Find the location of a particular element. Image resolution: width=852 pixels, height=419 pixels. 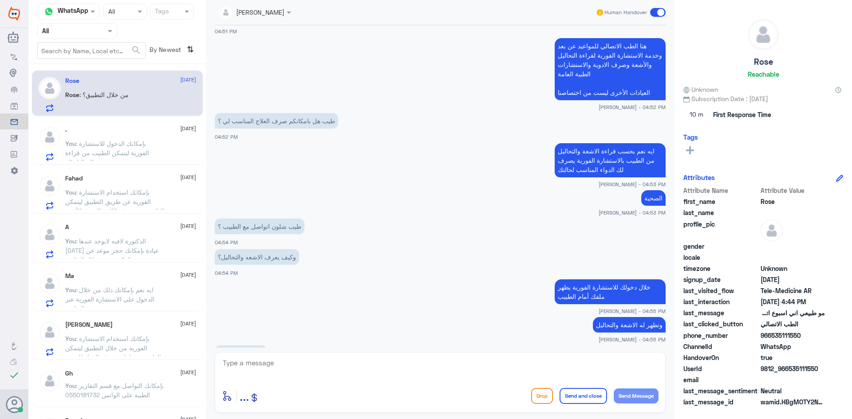

span: 2025-09-19T13:44:39.764Z is located at coordinates (792, 302).